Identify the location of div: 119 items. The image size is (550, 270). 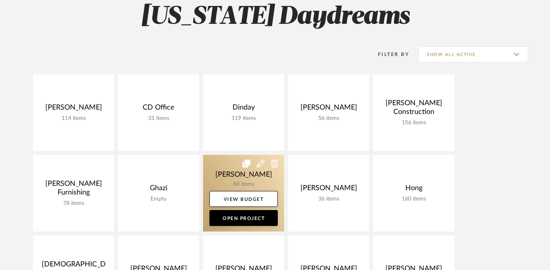
(244, 119).